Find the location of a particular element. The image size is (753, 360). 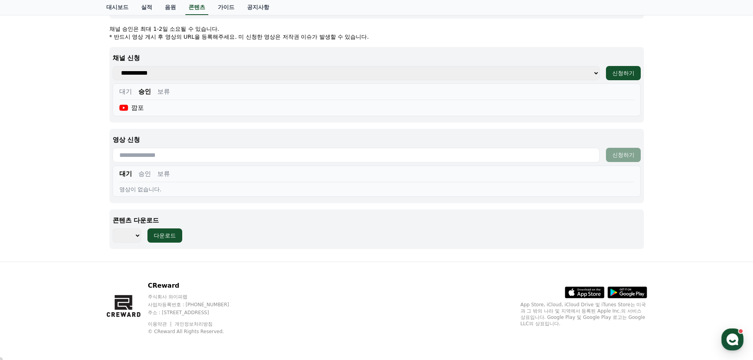

div: 영상이 없습니다. is located at coordinates (377, 189).